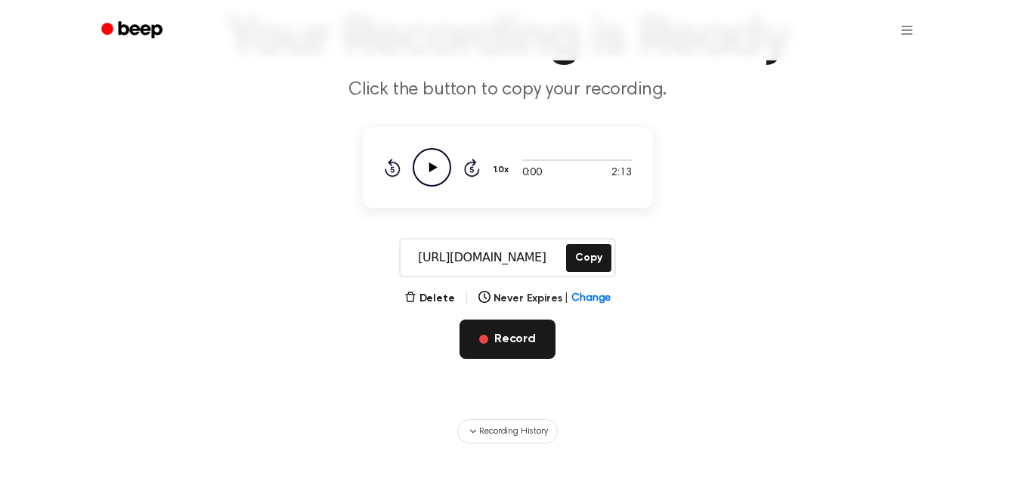 Image resolution: width=1015 pixels, height=485 pixels. What do you see at coordinates (588, 258) in the screenshot?
I see `button: Copy` at bounding box center [588, 258].